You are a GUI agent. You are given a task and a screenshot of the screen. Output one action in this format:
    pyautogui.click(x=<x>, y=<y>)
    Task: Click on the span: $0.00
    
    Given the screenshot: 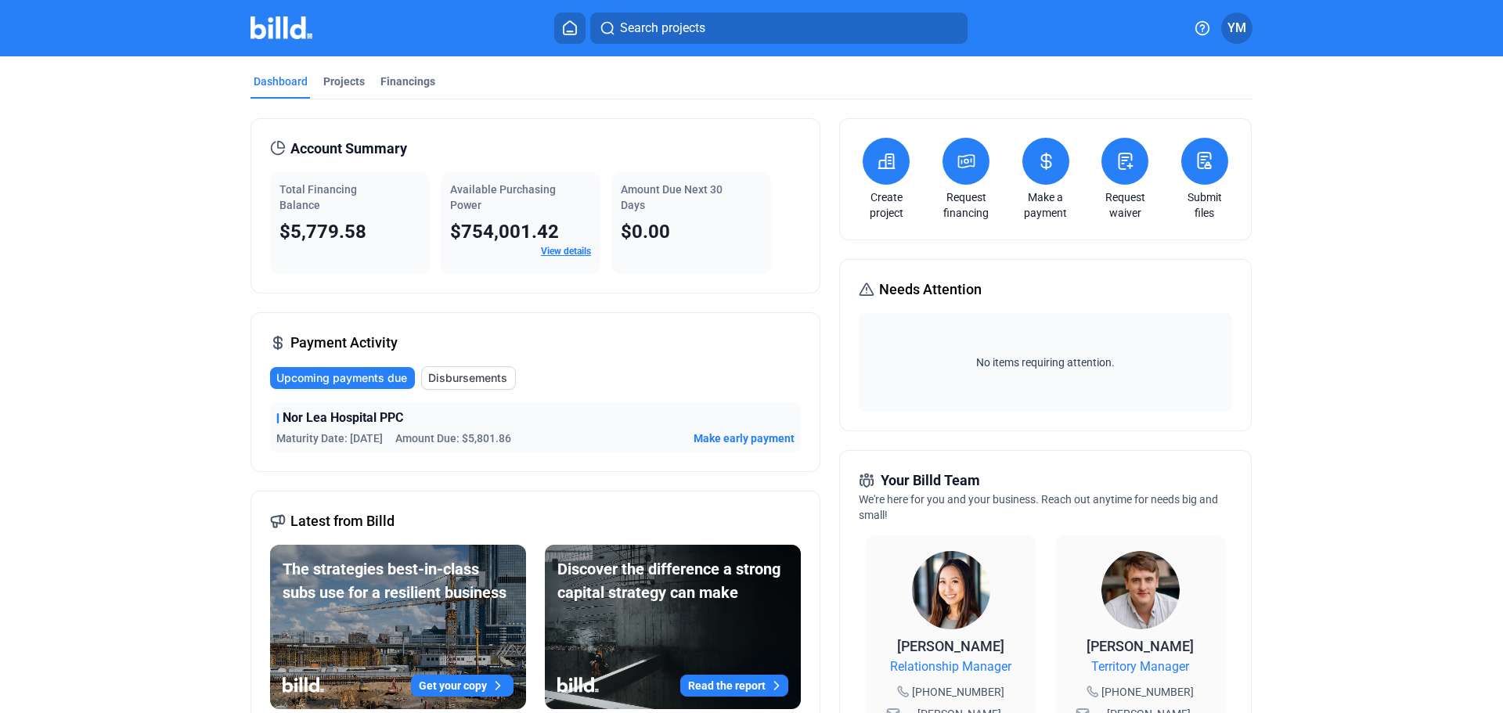 What is the action you would take?
    pyautogui.click(x=645, y=232)
    